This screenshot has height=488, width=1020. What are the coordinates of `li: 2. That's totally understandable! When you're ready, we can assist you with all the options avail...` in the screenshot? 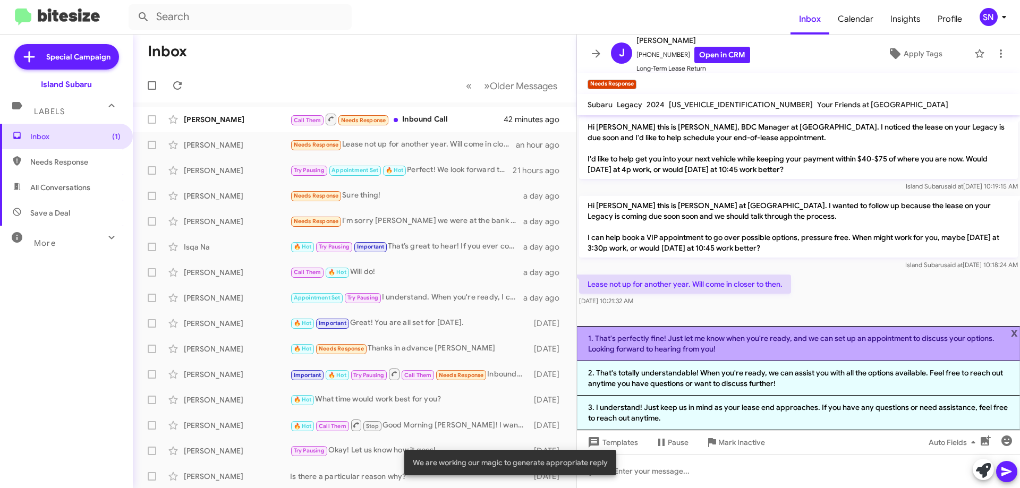 It's located at (798, 378).